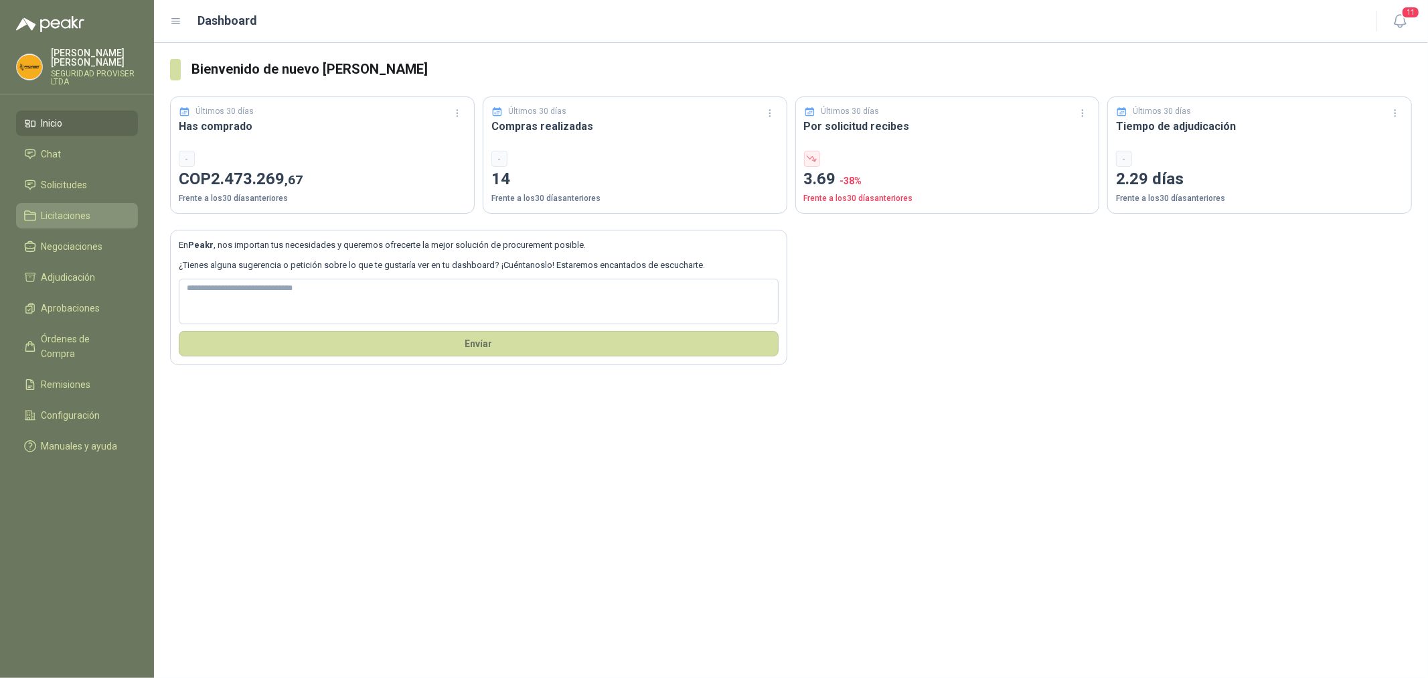 The height and width of the screenshot is (678, 1428). Describe the element at coordinates (52, 154) in the screenshot. I see `span: Chat` at that location.